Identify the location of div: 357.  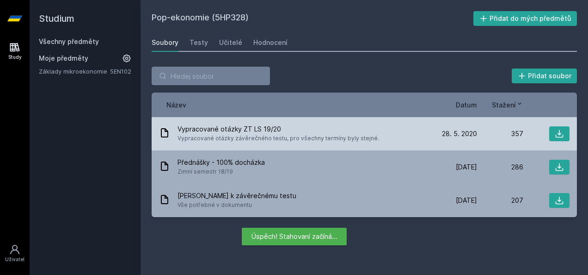
(500, 134).